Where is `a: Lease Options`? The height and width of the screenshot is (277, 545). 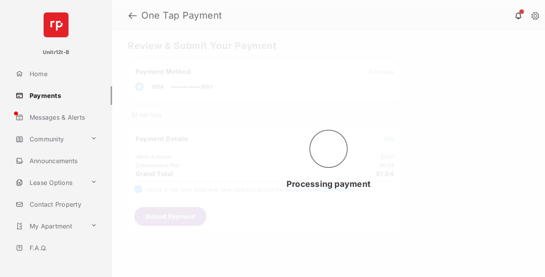
a: Lease Options is located at coordinates (50, 183).